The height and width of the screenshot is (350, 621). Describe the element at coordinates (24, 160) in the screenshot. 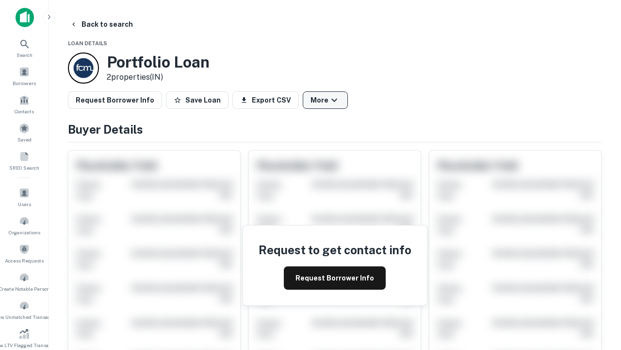

I see `div: SREO Search` at that location.